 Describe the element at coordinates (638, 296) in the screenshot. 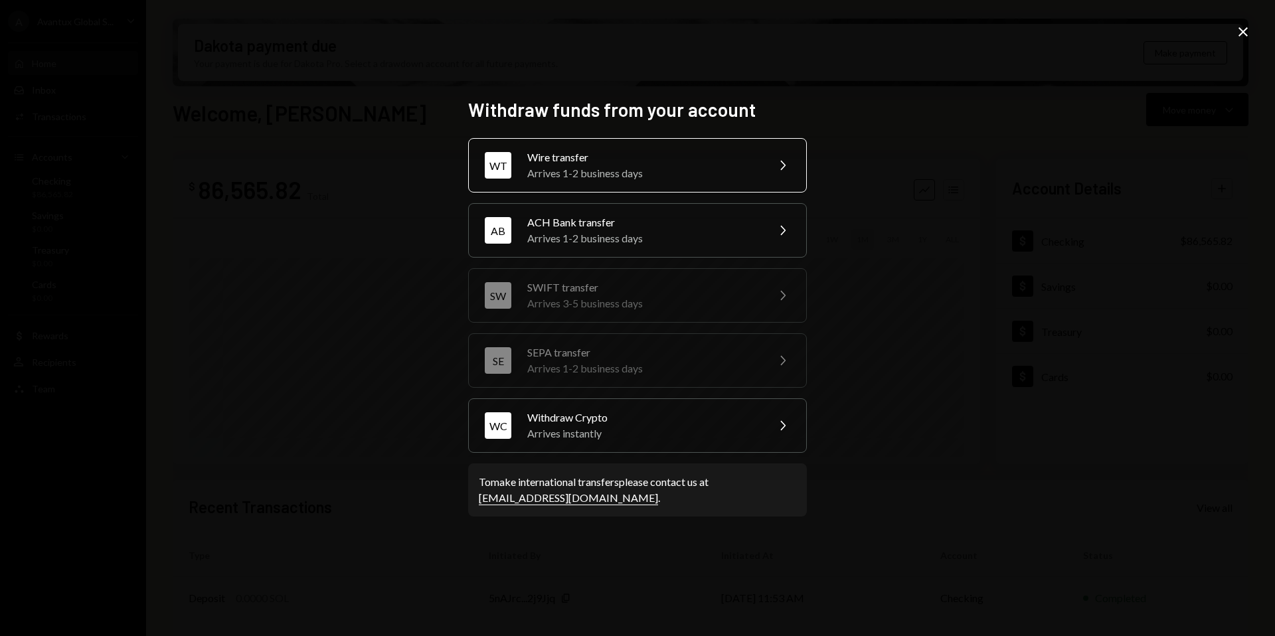

I see `button: SWSWIFT transferArrives 3-5 business days` at that location.